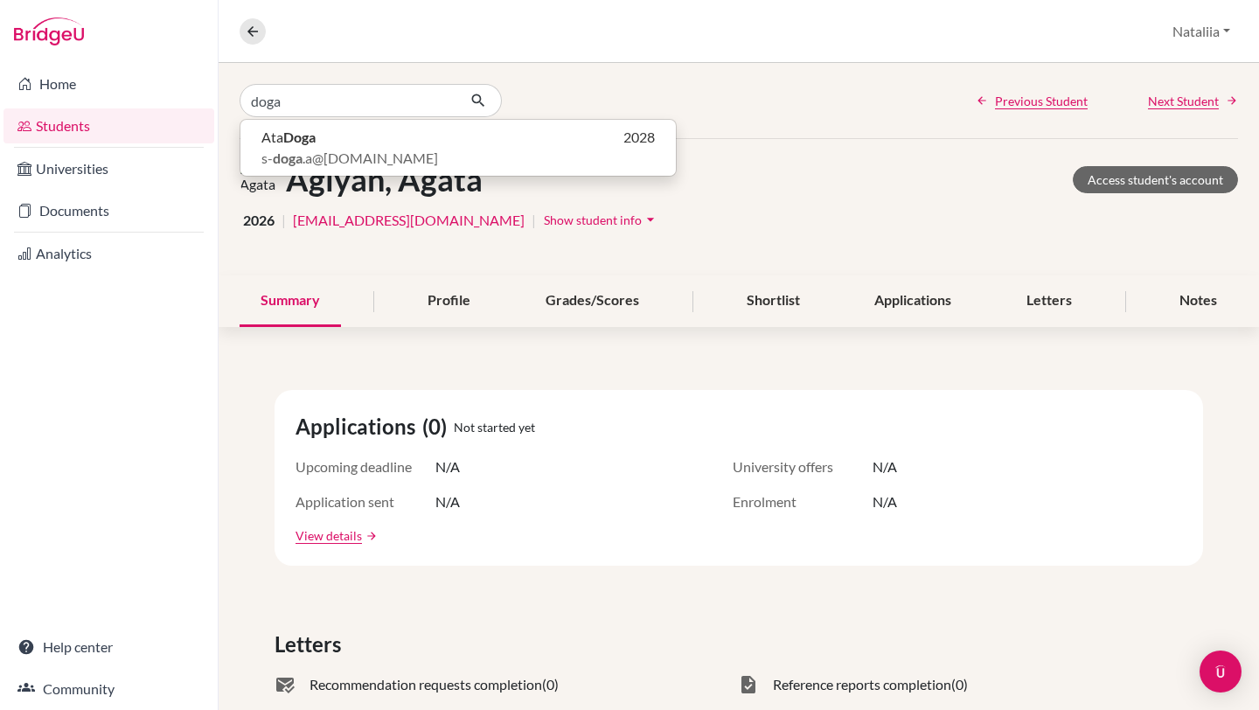  Describe the element at coordinates (370, 536) in the screenshot. I see `a: arrow_forward` at that location.